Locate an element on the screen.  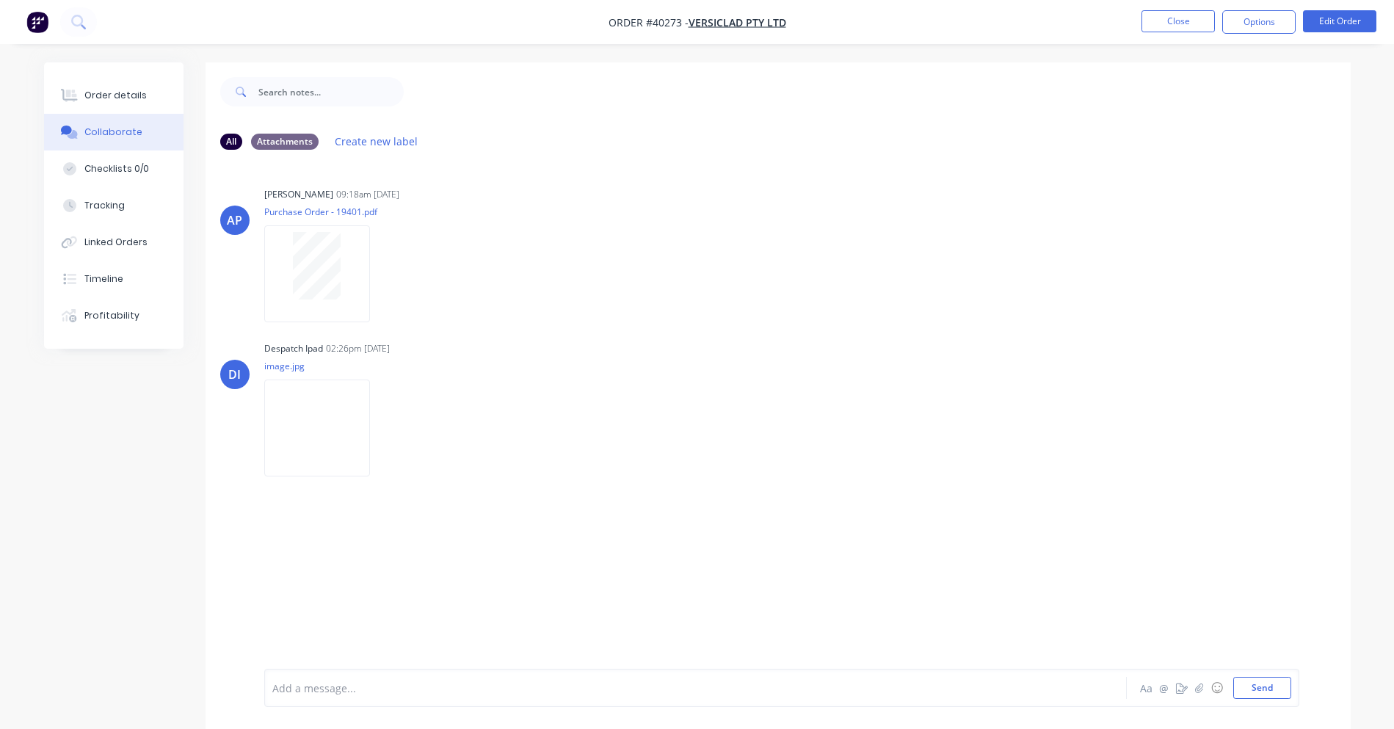
div: Timeline is located at coordinates (103, 279).